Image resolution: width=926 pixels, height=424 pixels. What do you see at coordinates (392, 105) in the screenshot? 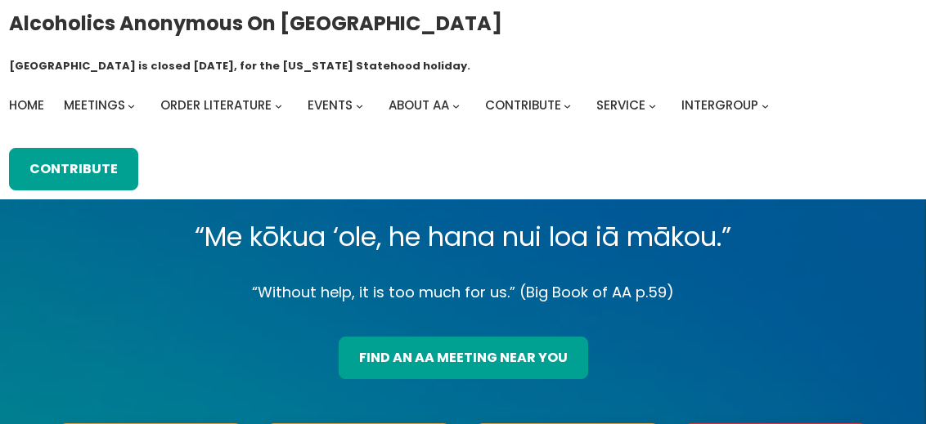
I see `nav: Intergroup` at bounding box center [392, 105].